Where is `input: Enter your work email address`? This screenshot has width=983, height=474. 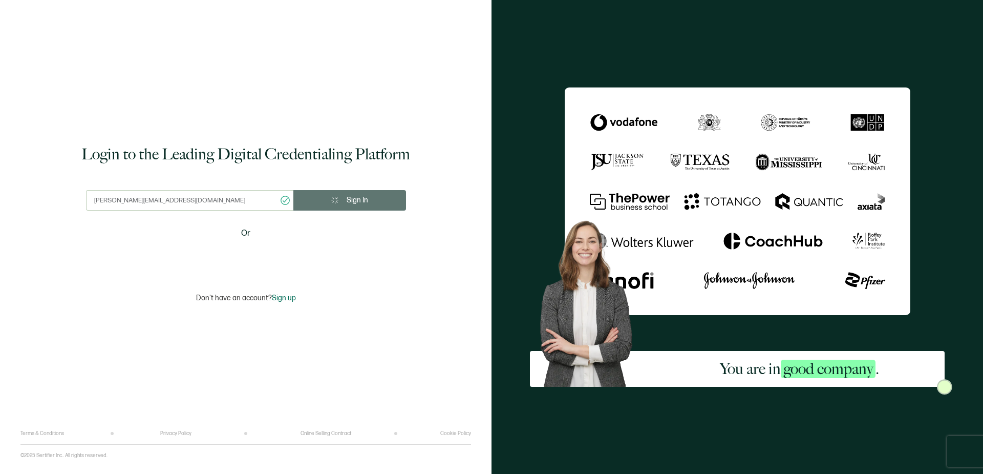
input: Enter your work email address is located at coordinates (190, 200).